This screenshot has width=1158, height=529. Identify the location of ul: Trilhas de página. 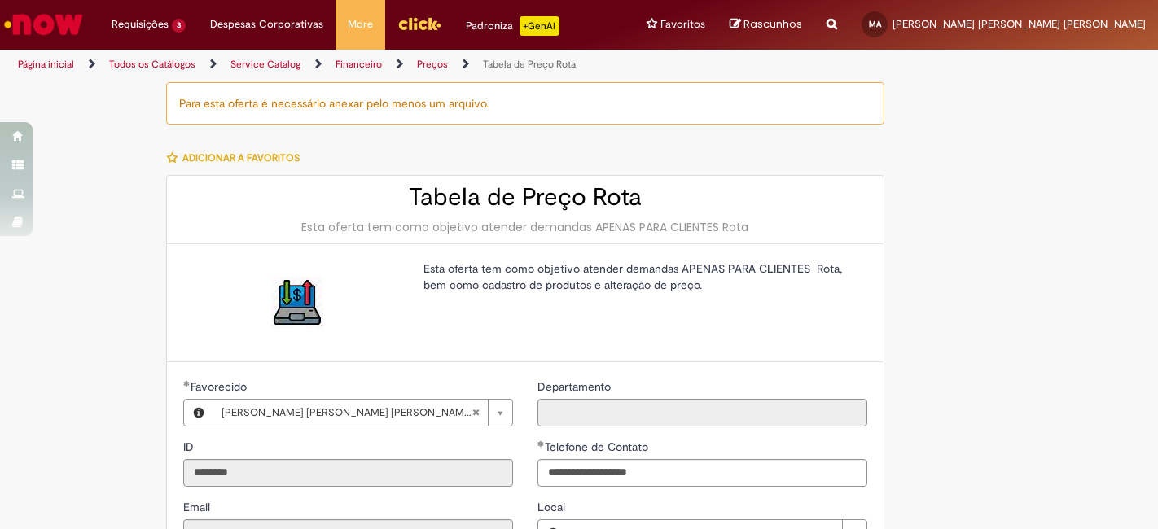
(386, 64).